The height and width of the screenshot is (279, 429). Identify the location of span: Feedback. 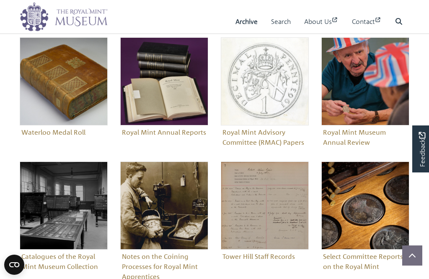
(422, 149).